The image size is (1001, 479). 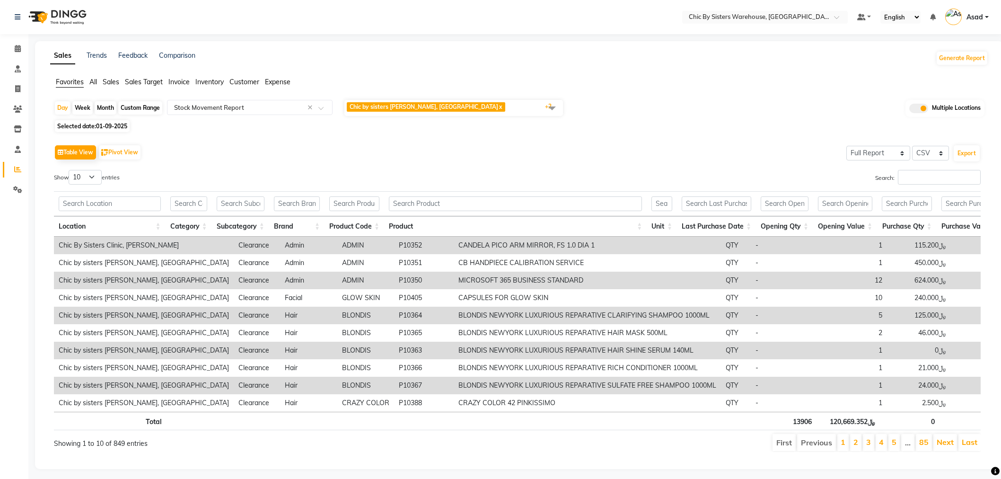 I want to click on button: Table View, so click(x=75, y=152).